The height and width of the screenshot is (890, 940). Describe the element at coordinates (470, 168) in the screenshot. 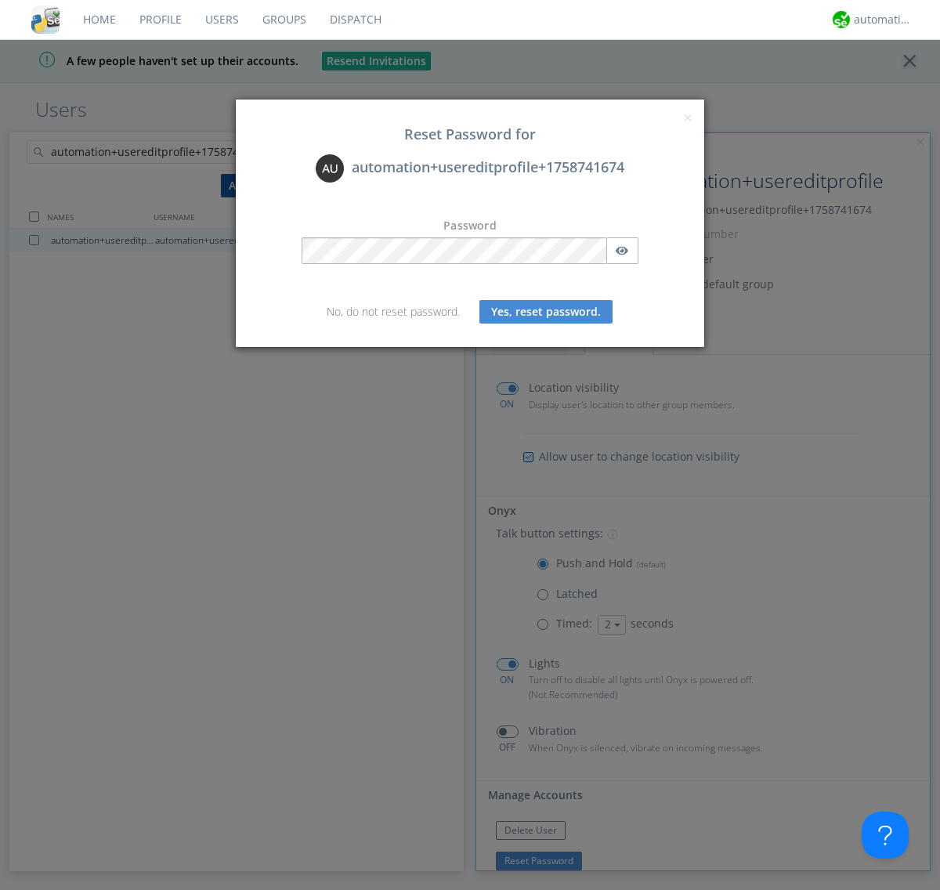

I see `div: automation+usereditprofile+1758741674` at that location.